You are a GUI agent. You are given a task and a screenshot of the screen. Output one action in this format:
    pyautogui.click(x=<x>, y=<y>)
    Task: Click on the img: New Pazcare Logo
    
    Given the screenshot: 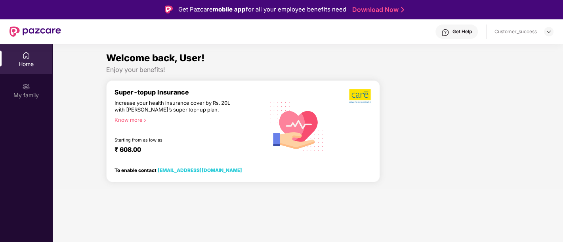 What is the action you would take?
    pyautogui.click(x=35, y=32)
    